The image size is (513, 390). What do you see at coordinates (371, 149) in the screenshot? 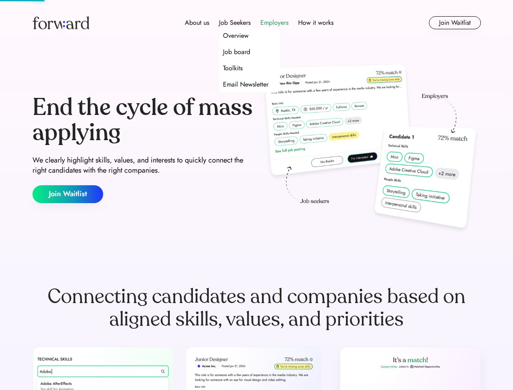
I see `img: hero-image.png` at bounding box center [371, 149].